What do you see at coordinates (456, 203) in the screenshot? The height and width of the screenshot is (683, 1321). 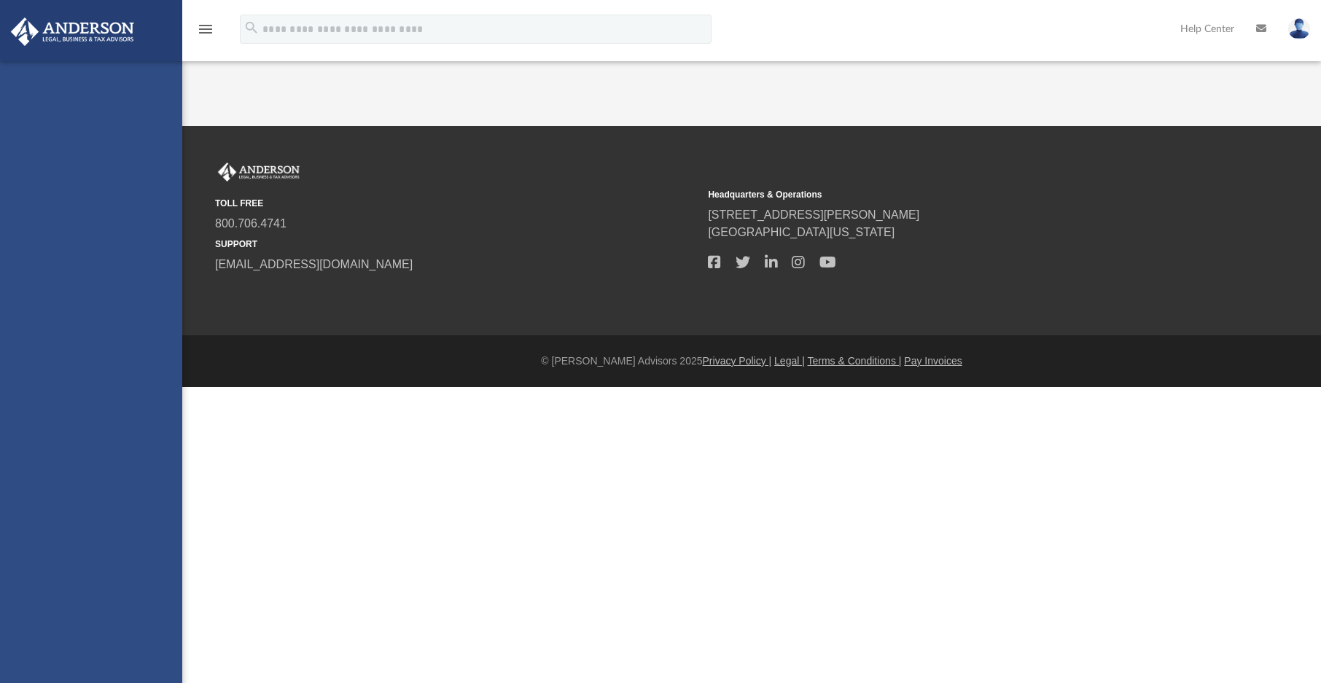 I see `small: TOLL FREE` at bounding box center [456, 203].